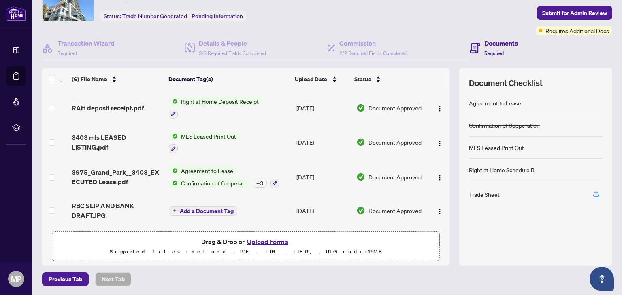 The width and height of the screenshot is (622, 295). I want to click on button: Upload Forms, so click(267, 242).